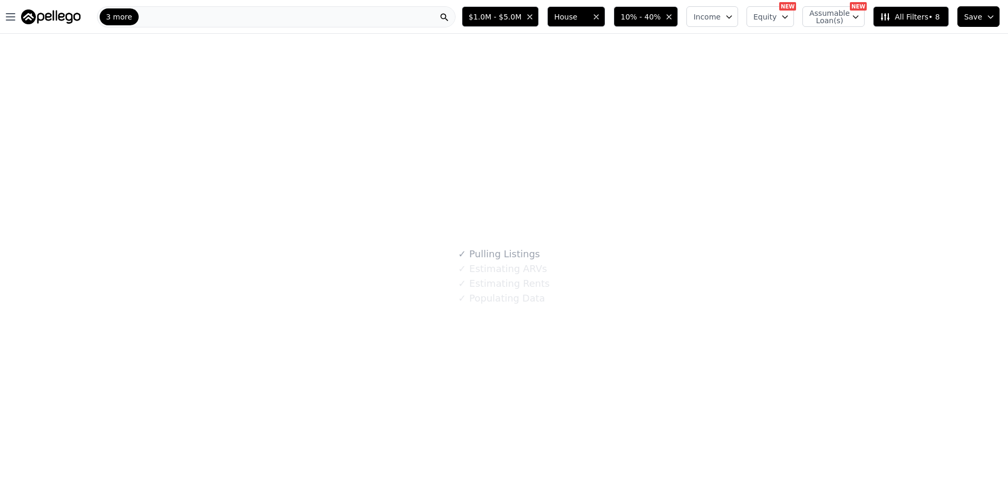 This screenshot has width=1008, height=485. What do you see at coordinates (571, 17) in the screenshot?
I see `span: House` at bounding box center [571, 17].